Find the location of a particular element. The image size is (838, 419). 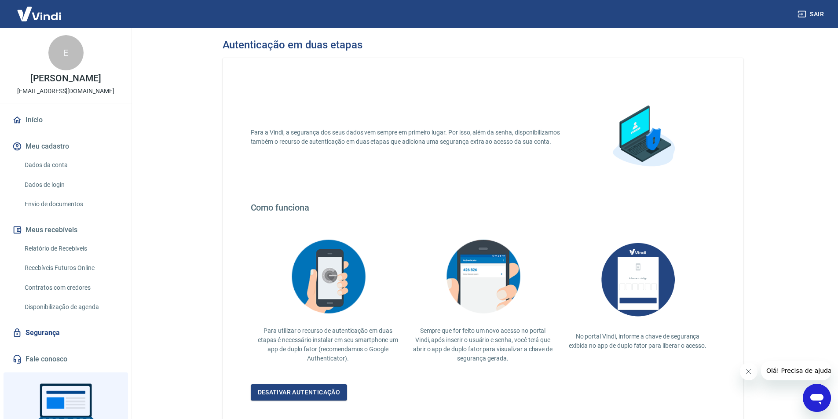

p: Sempre que for feito um novo acesso no portal Vindi, após inserir o usuário e senha, você terá qu... is located at coordinates (483, 345).